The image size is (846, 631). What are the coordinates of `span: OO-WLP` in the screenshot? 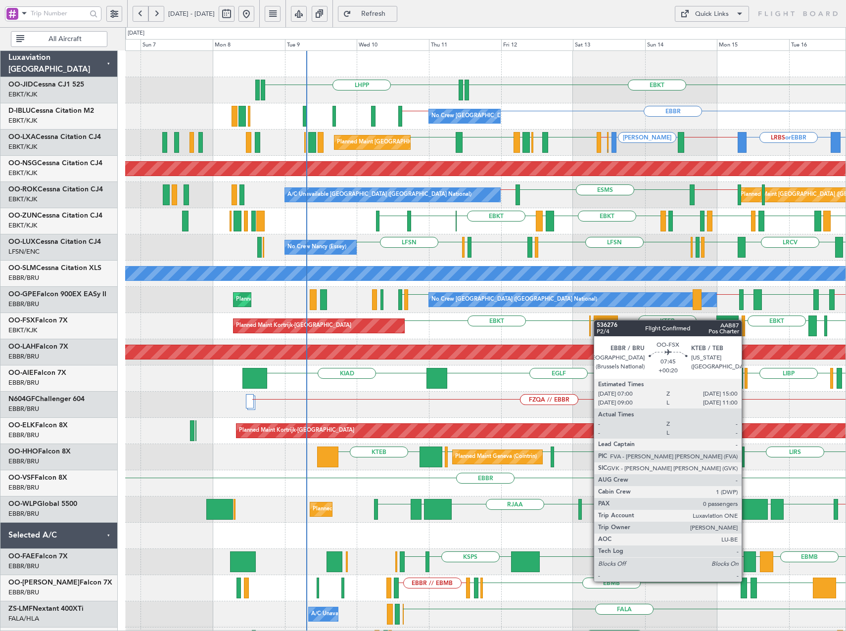 It's located at (23, 504).